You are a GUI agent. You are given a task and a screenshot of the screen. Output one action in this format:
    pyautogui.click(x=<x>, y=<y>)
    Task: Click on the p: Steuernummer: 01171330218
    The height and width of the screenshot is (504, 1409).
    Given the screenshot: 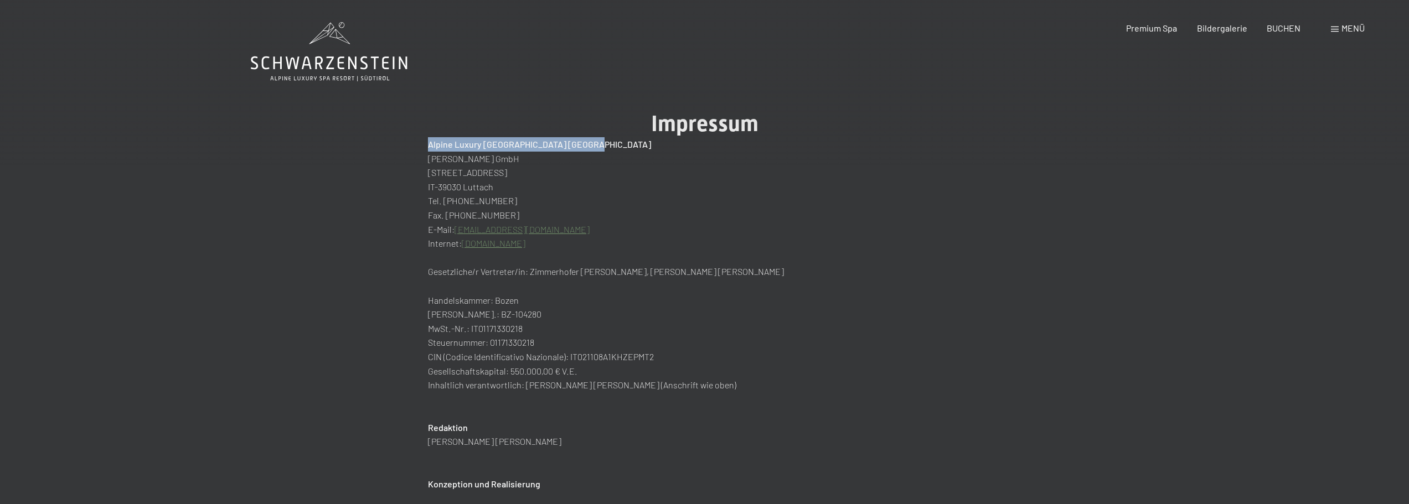 What is the action you would take?
    pyautogui.click(x=705, y=343)
    